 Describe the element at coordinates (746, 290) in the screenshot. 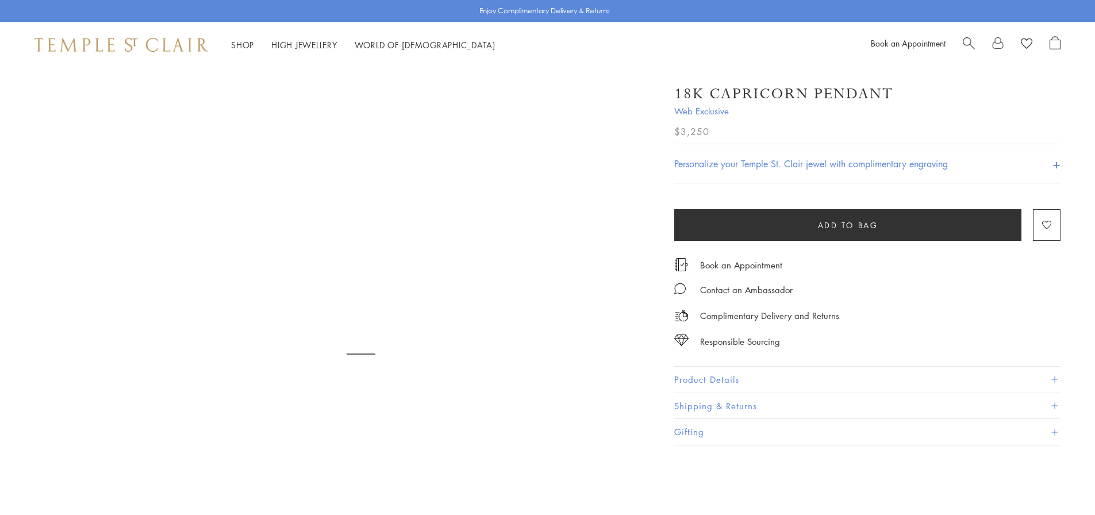

I see `div: Contact an Ambassador` at that location.